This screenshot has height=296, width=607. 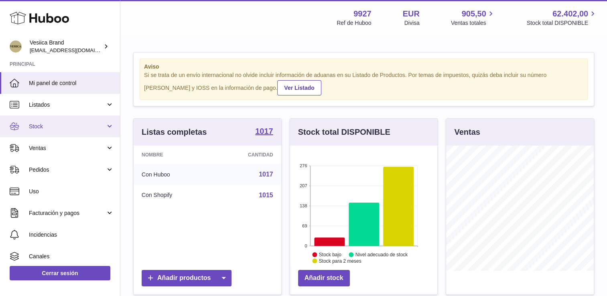 What do you see at coordinates (173, 175) in the screenshot?
I see `td: Con Huboo` at bounding box center [173, 175].